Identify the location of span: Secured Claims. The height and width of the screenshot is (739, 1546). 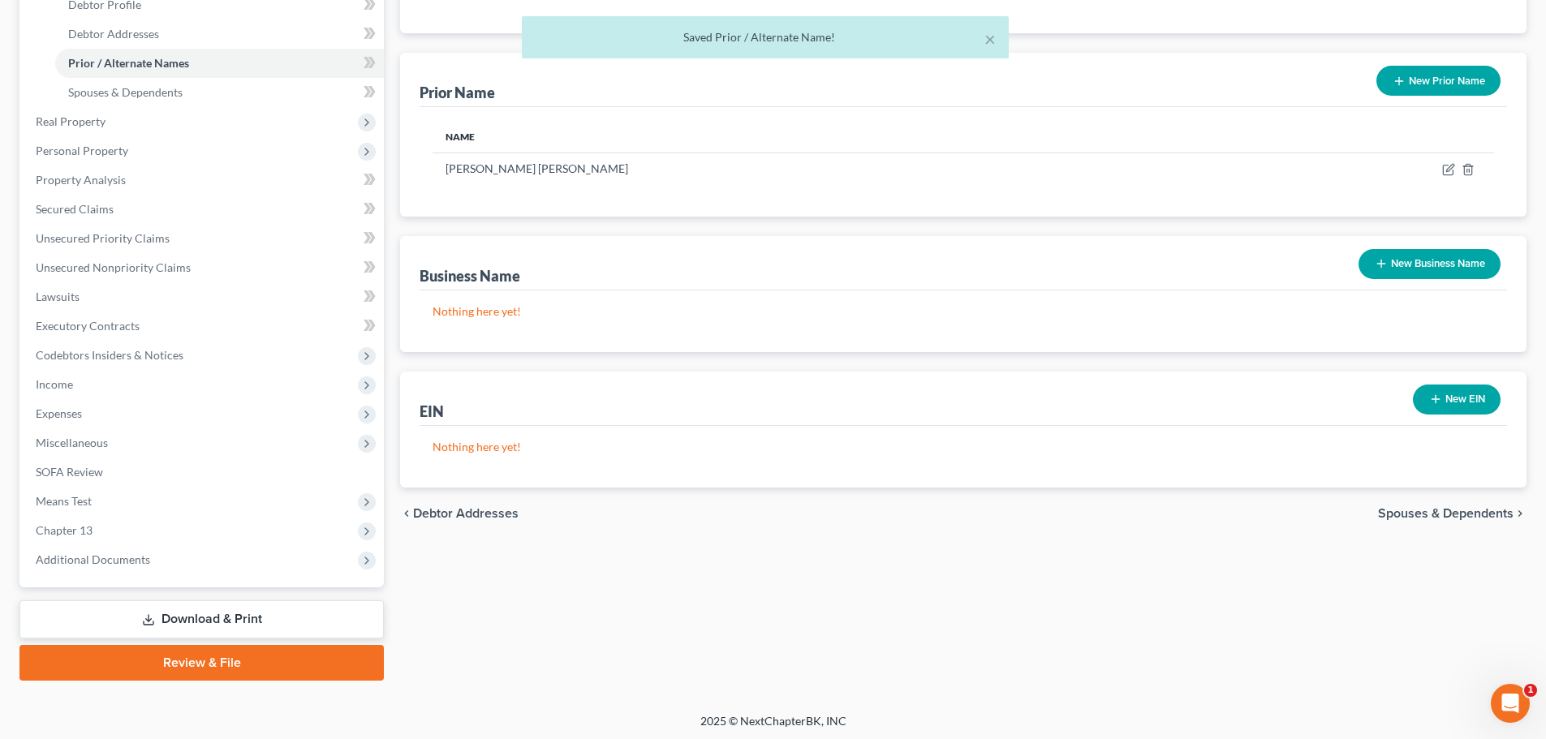
(75, 209).